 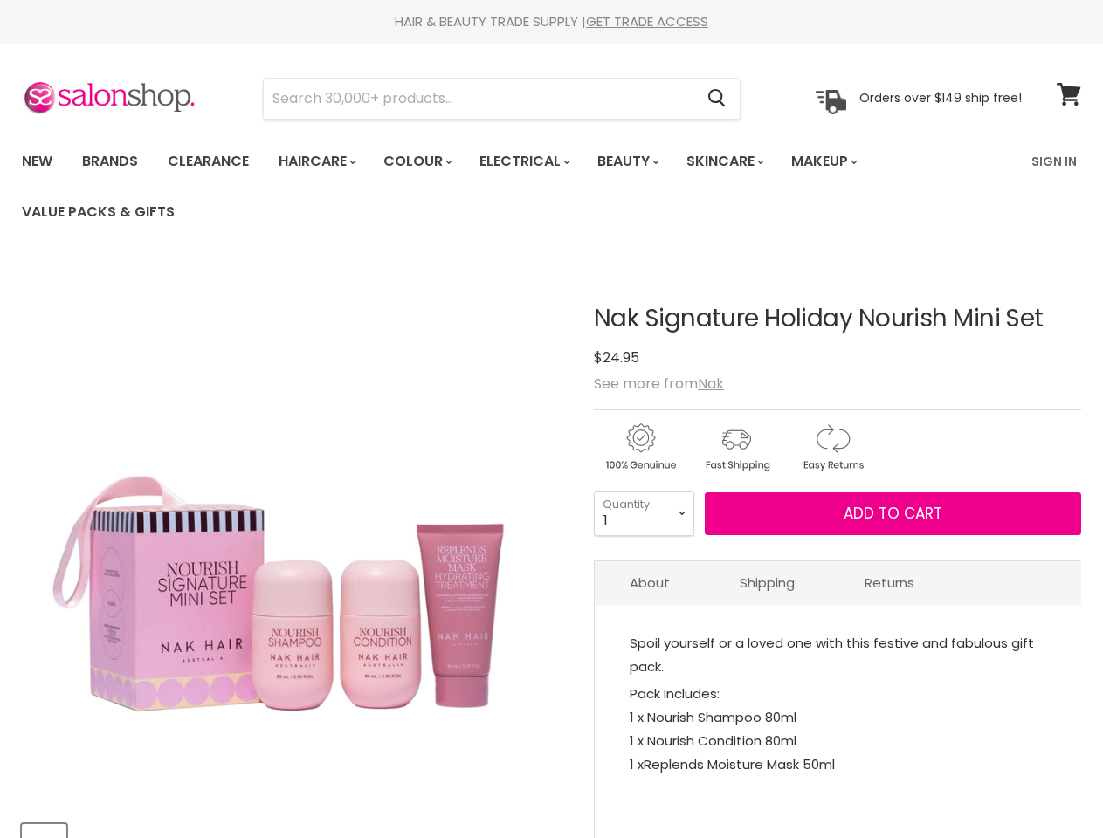 I want to click on span: Add to cart, so click(x=893, y=514).